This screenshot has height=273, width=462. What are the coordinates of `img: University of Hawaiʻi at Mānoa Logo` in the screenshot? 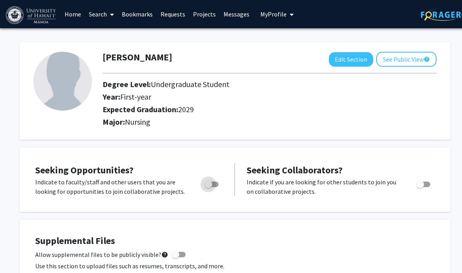 It's located at (32, 15).